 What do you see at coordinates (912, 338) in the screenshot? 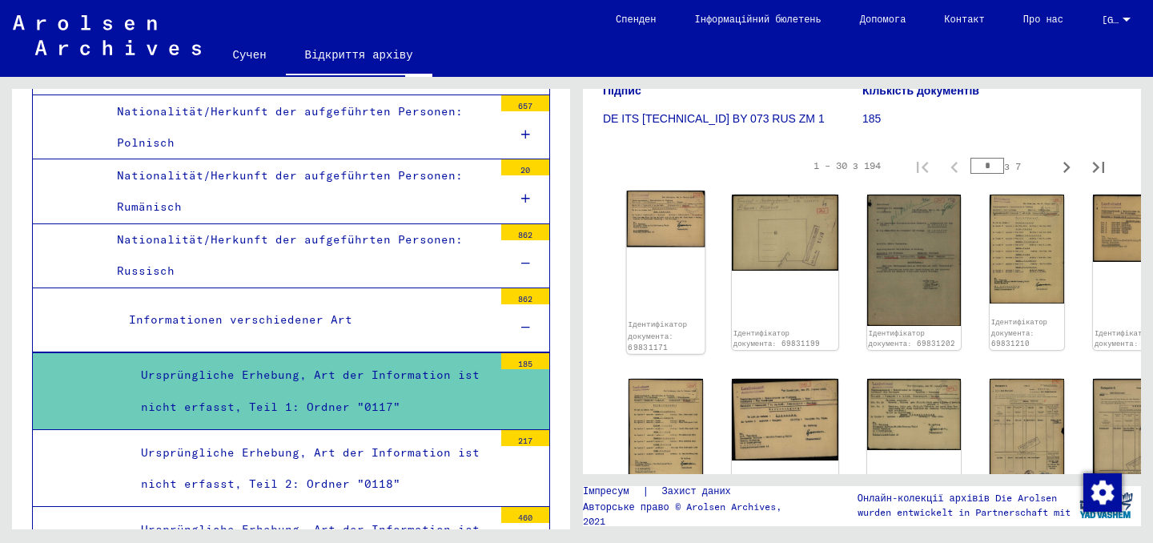
I see `font: Ідентифікатор документа: 69831202` at bounding box center [912, 338].